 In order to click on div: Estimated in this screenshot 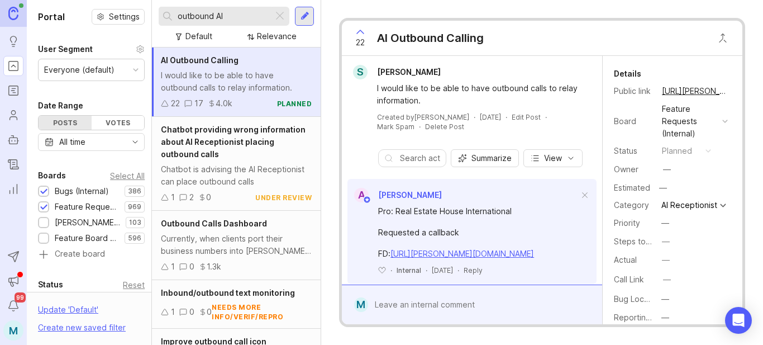, I will do `click(632, 188)`.